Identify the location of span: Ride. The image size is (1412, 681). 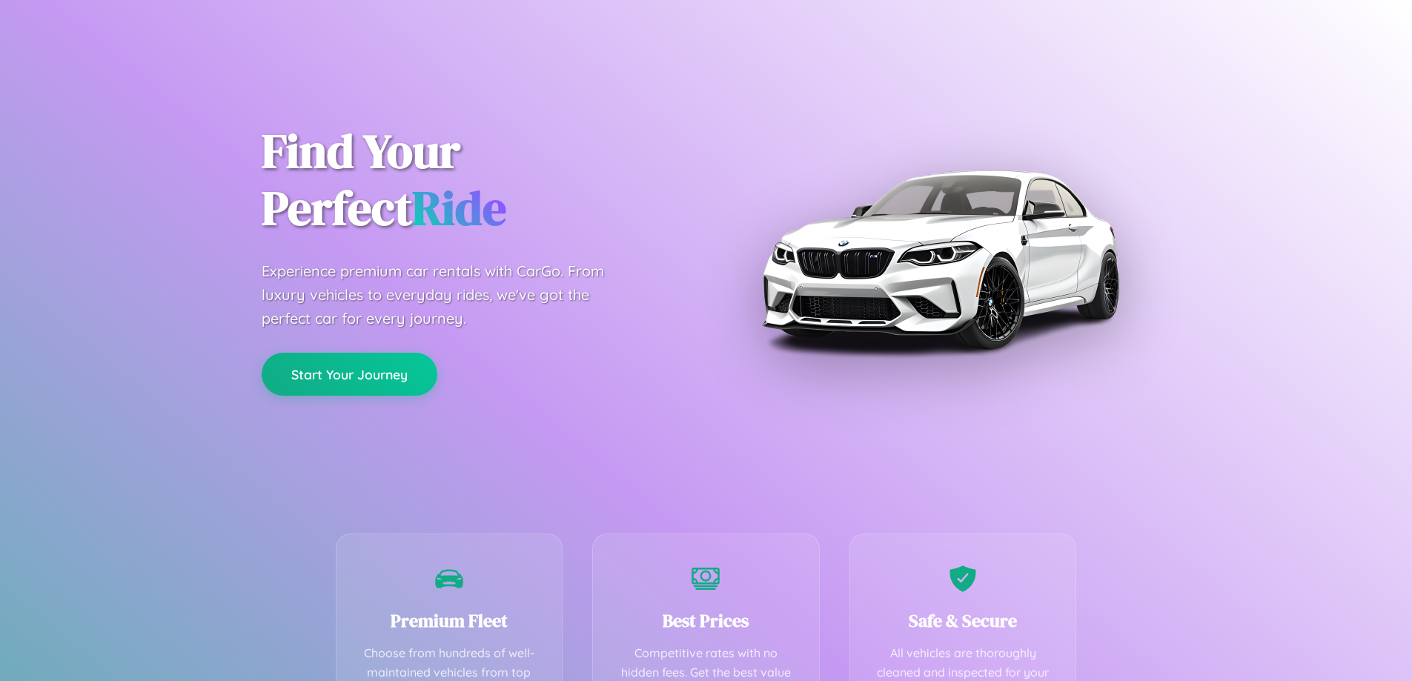
(459, 207).